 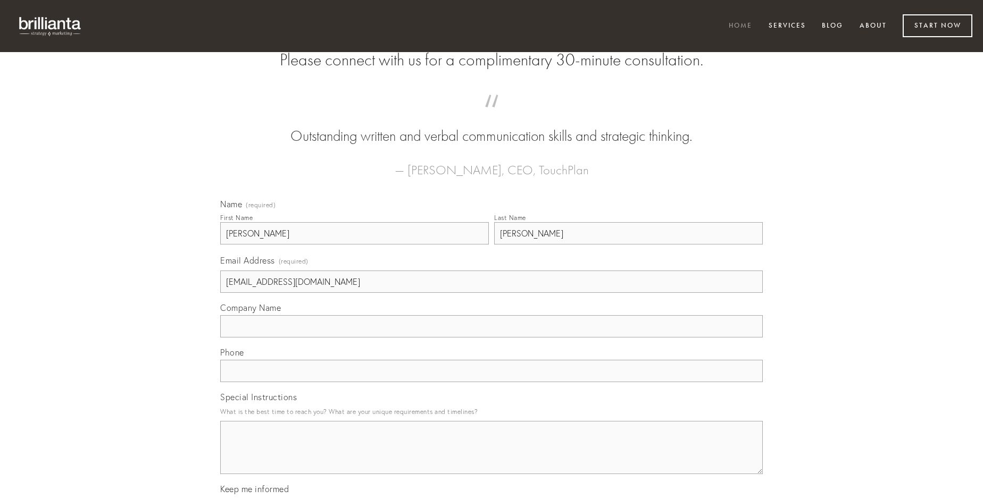 What do you see at coordinates (247, 261) in the screenshot?
I see `span: Email Address` at bounding box center [247, 261].